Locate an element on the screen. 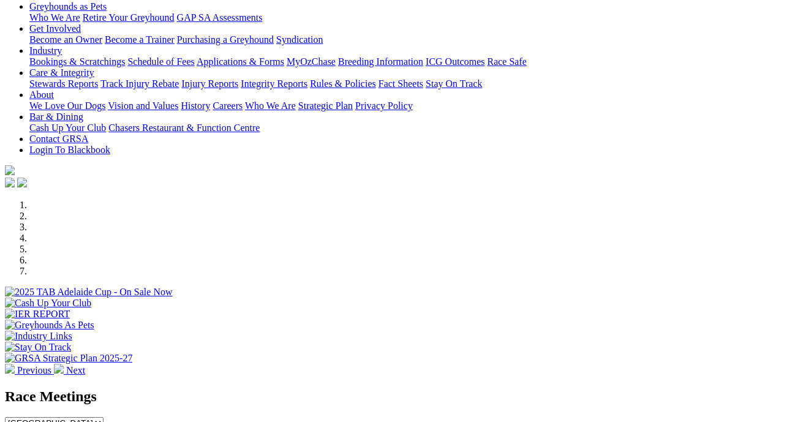 Image resolution: width=790 pixels, height=422 pixels. a: Bookings & Scratchings is located at coordinates (77, 61).